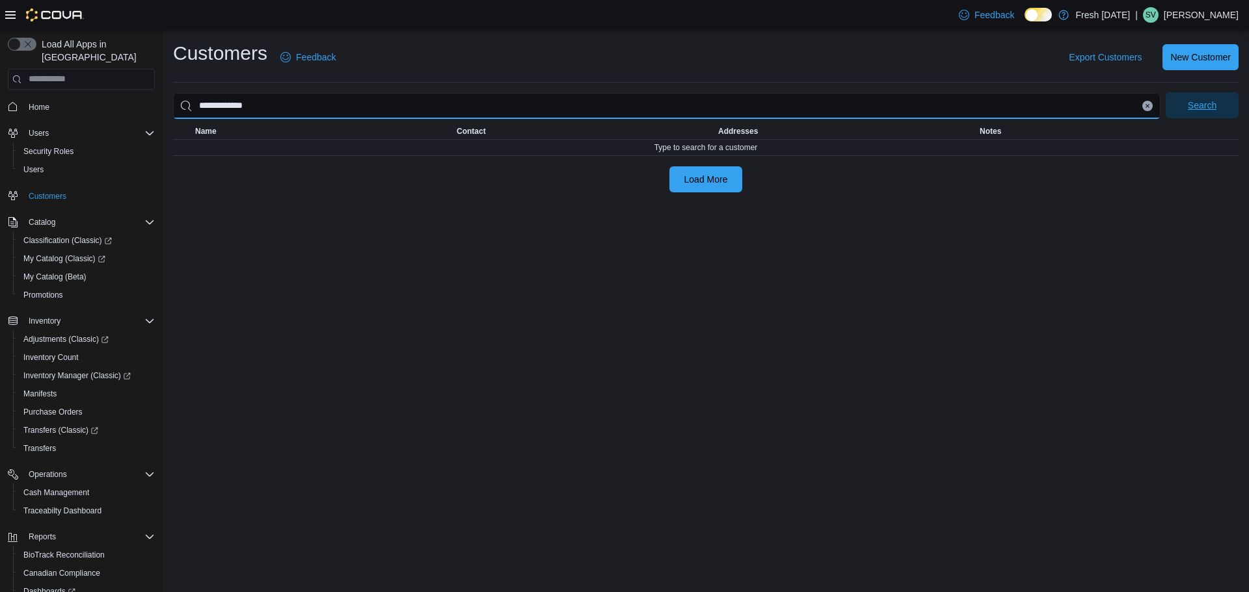  Describe the element at coordinates (43, 295) in the screenshot. I see `a: Promotions` at that location.